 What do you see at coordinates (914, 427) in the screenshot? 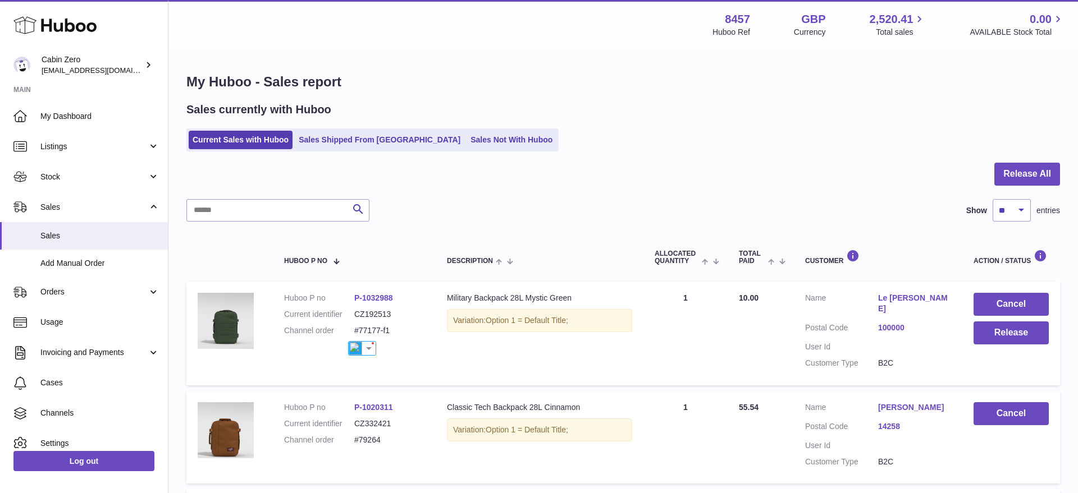
I see `a: 14258` at bounding box center [914, 427].